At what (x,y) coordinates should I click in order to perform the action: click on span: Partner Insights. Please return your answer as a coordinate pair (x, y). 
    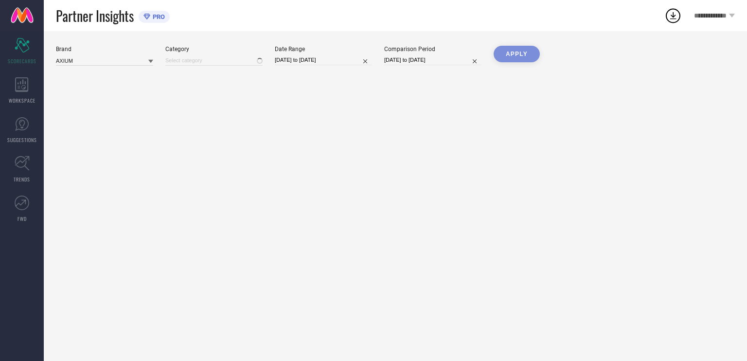
    Looking at the image, I should click on (95, 16).